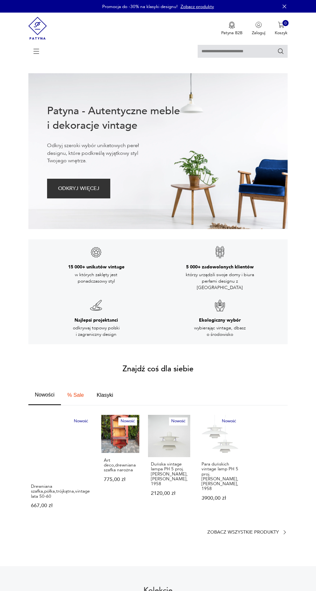  What do you see at coordinates (247, 532) in the screenshot?
I see `a: Zobacz wszystkie produkty` at bounding box center [247, 532].